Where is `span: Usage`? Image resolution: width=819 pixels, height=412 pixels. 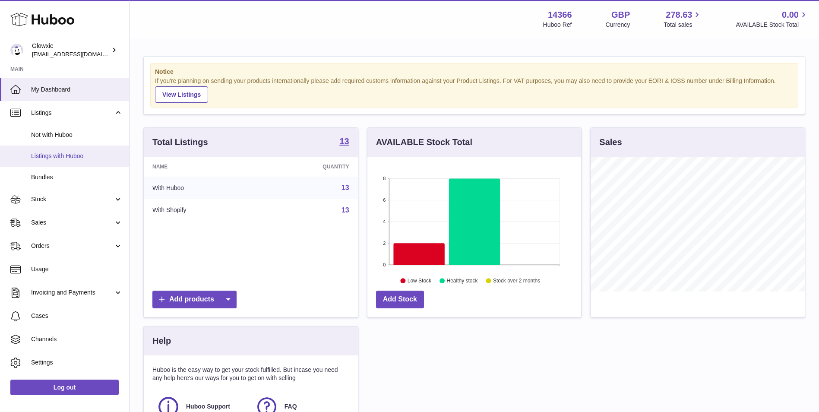 span: Usage is located at coordinates (77, 269).